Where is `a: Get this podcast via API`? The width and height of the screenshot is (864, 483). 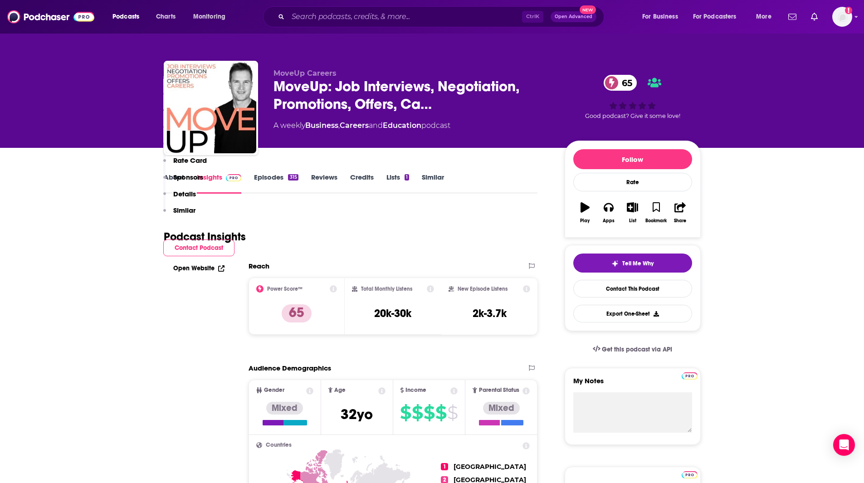
a: Get this podcast via API is located at coordinates (633, 349).